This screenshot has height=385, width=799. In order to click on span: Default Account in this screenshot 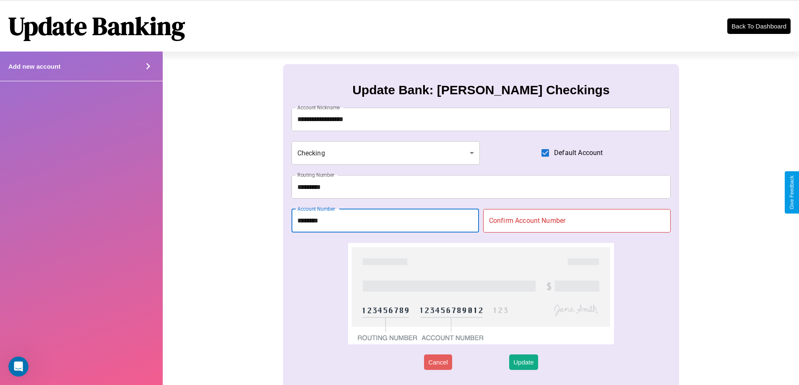, I will do `click(578, 153)`.